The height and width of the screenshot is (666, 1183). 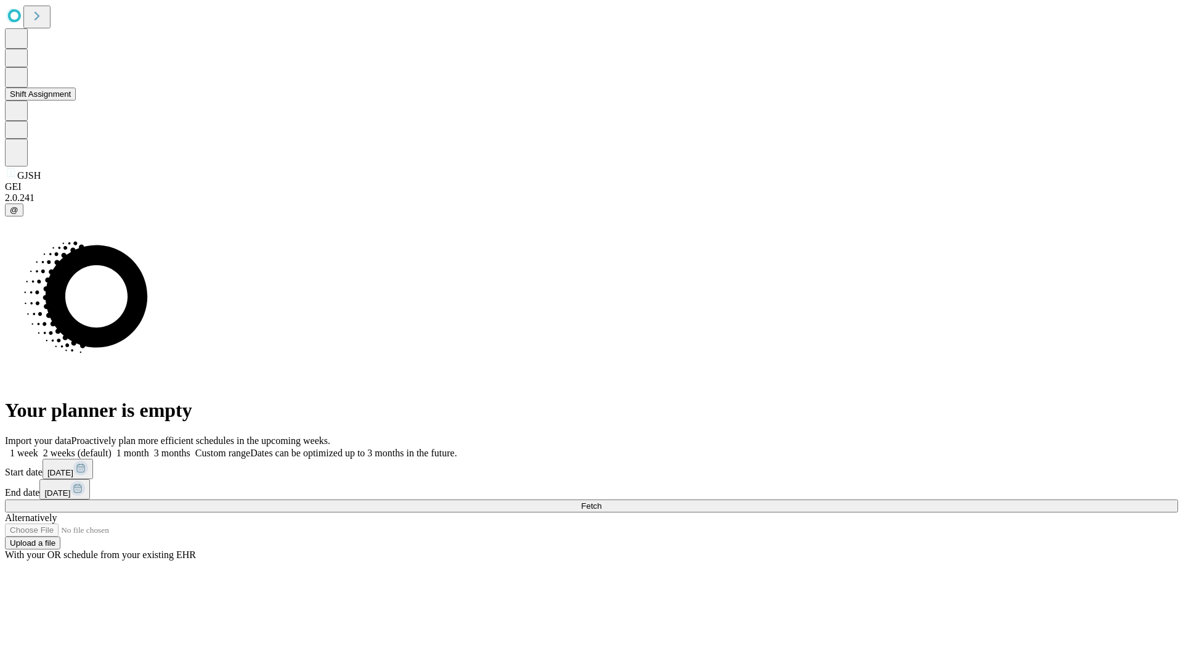 I want to click on span: Import your data, so click(x=38, y=440).